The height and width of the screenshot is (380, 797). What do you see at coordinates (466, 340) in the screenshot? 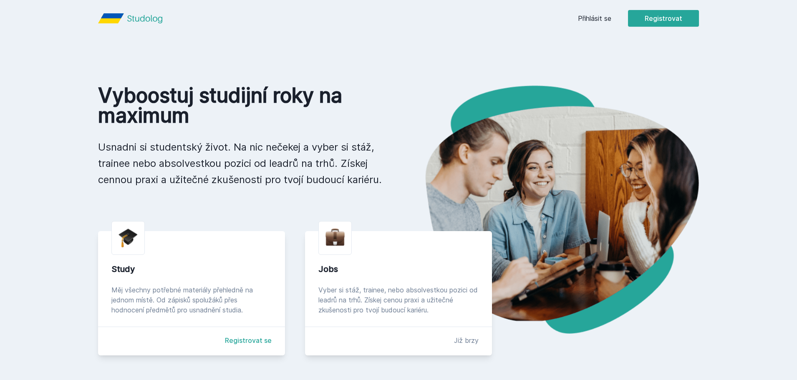
I see `div: Již brzy` at bounding box center [466, 340].